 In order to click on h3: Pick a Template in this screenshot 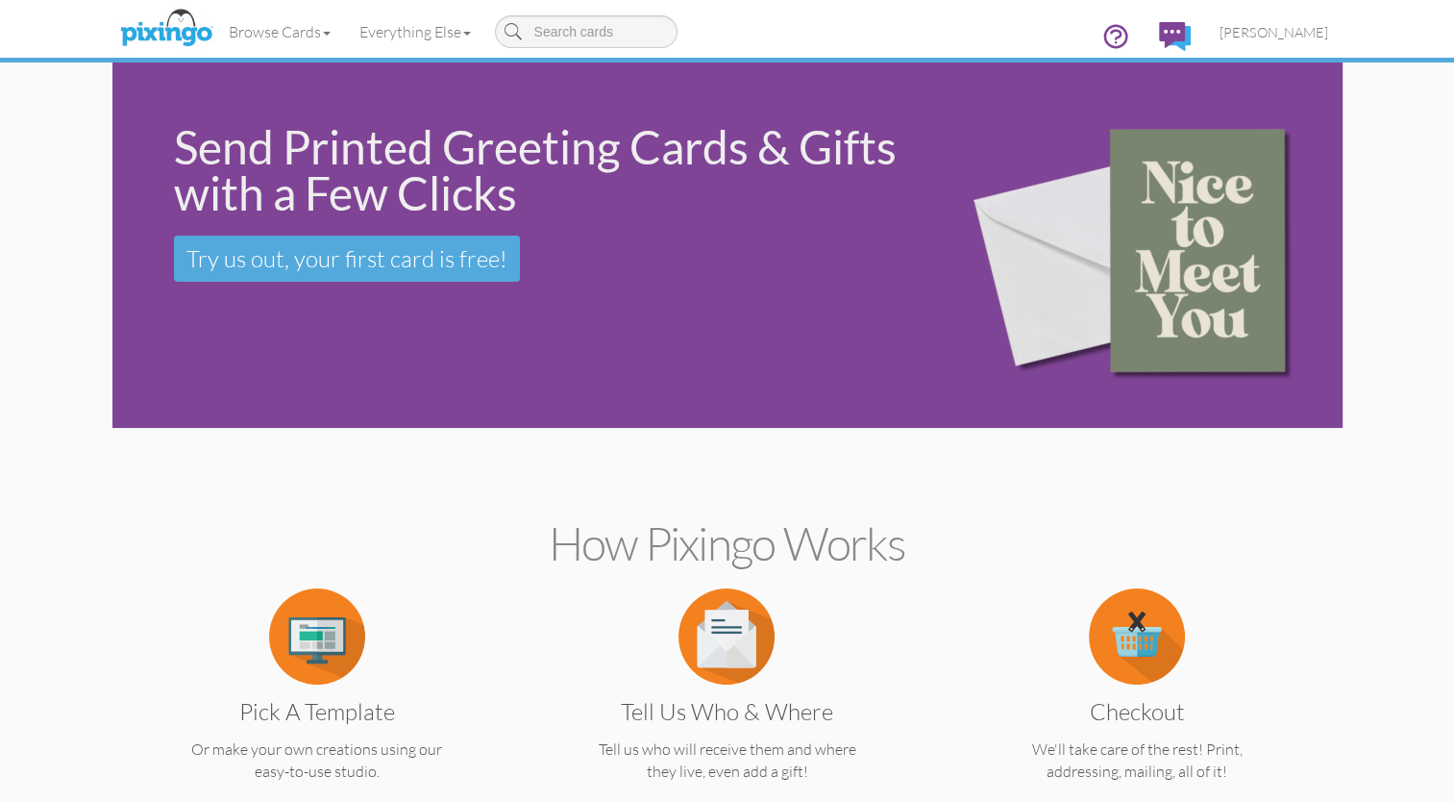, I will do `click(316, 711)`.